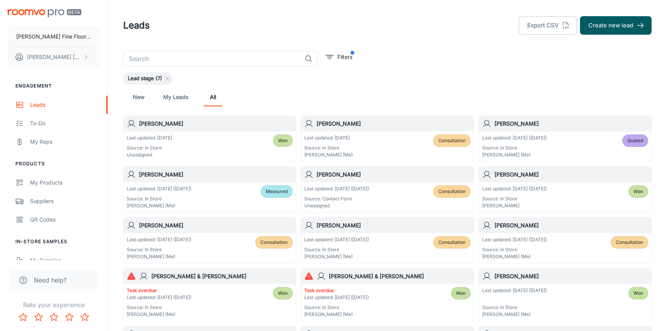 The height and width of the screenshot is (331, 667). What do you see at coordinates (44, 13) in the screenshot?
I see `img: Roomvo PRO Beta` at bounding box center [44, 13].